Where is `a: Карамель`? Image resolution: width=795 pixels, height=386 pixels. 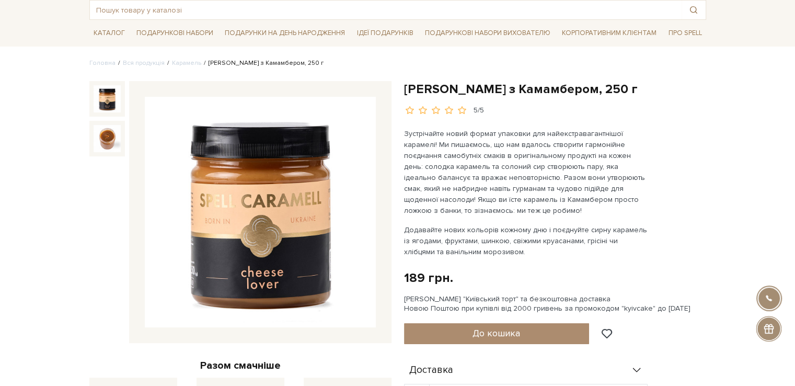
a: Карамель is located at coordinates (187, 63).